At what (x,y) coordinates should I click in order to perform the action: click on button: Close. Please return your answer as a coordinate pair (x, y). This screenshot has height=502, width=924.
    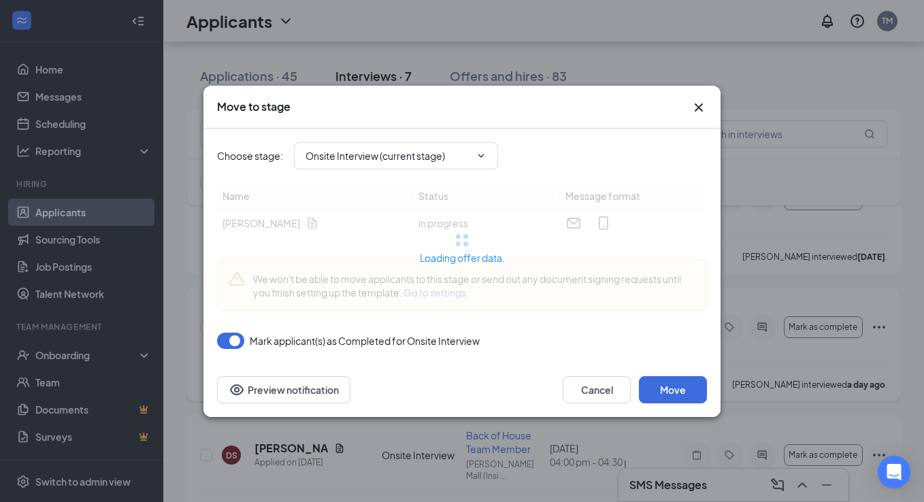
    Looking at the image, I should click on (699, 108).